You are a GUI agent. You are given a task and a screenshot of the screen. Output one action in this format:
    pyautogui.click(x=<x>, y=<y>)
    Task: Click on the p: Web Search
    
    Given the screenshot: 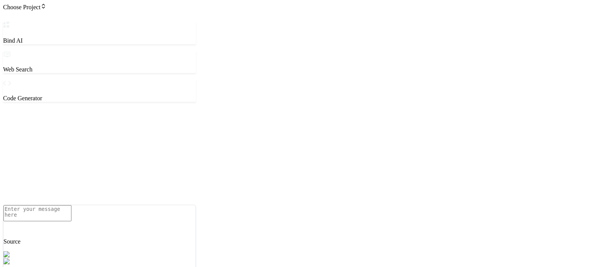 What is the action you would take?
    pyautogui.click(x=100, y=70)
    